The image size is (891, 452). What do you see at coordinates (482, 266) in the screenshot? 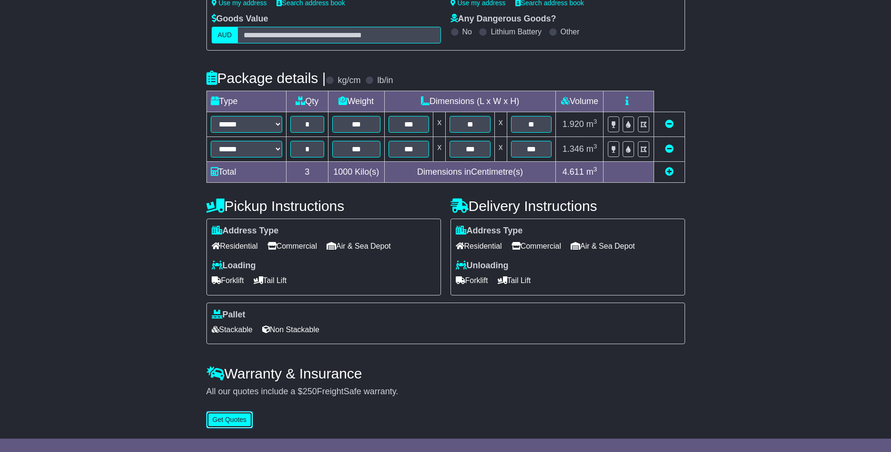
I see `label: Unloading` at bounding box center [482, 266].